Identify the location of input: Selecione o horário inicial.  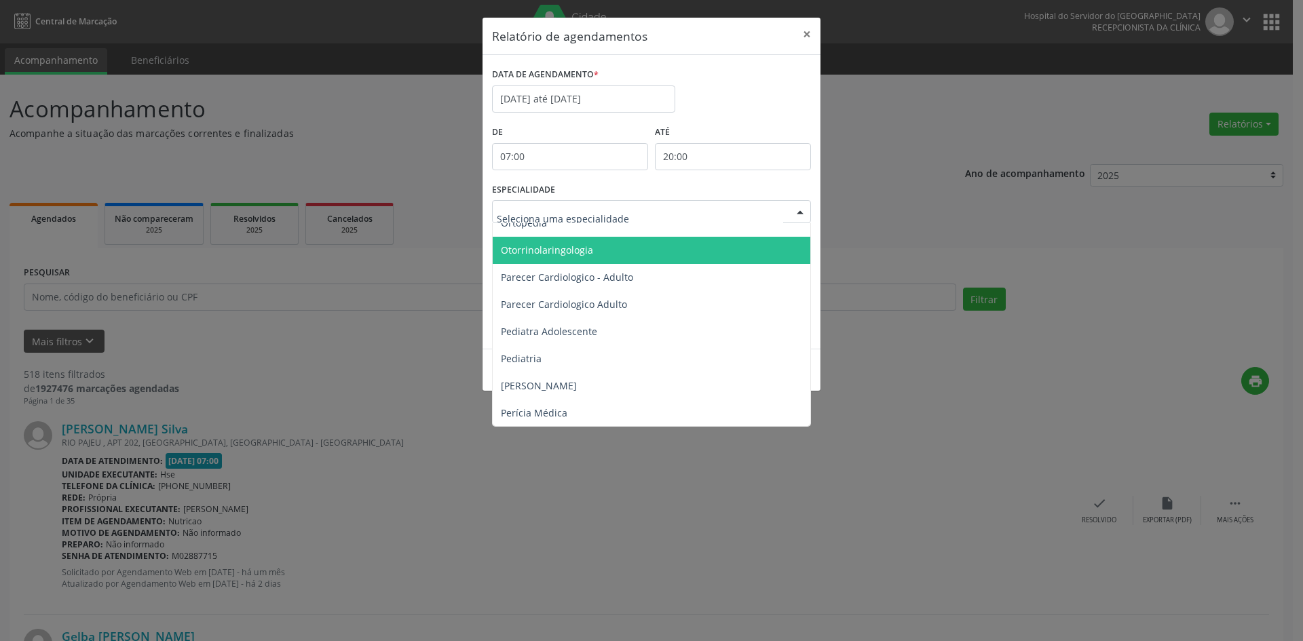
(570, 157).